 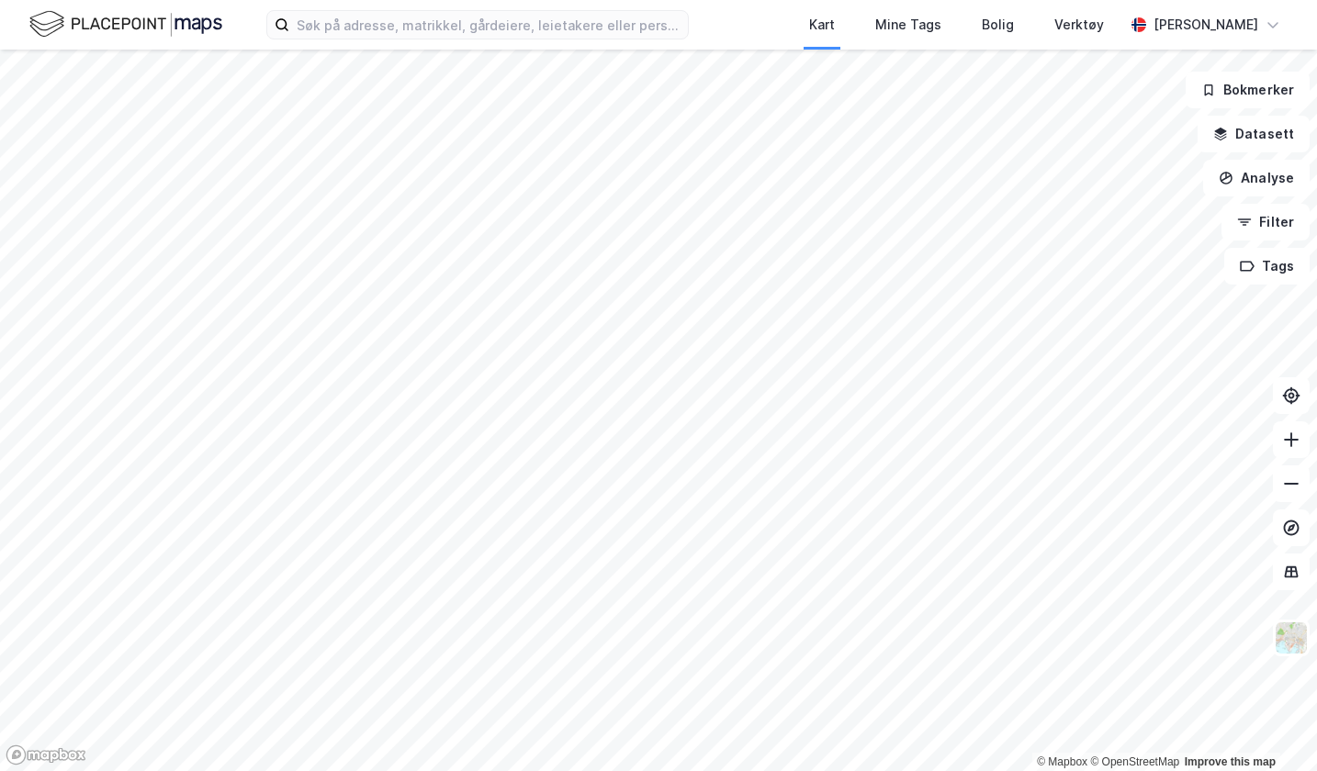 What do you see at coordinates (822, 25) in the screenshot?
I see `div: Kart` at bounding box center [822, 25].